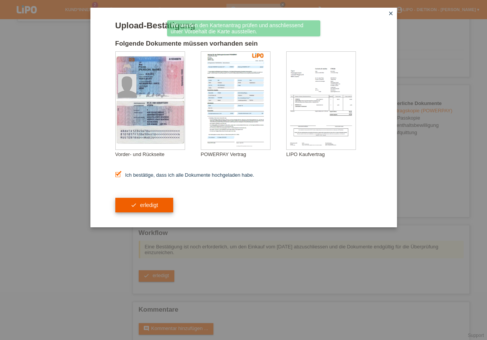 The width and height of the screenshot is (487, 340). Describe the element at coordinates (258, 55) in the screenshot. I see `img: 39073_print.png` at that location.